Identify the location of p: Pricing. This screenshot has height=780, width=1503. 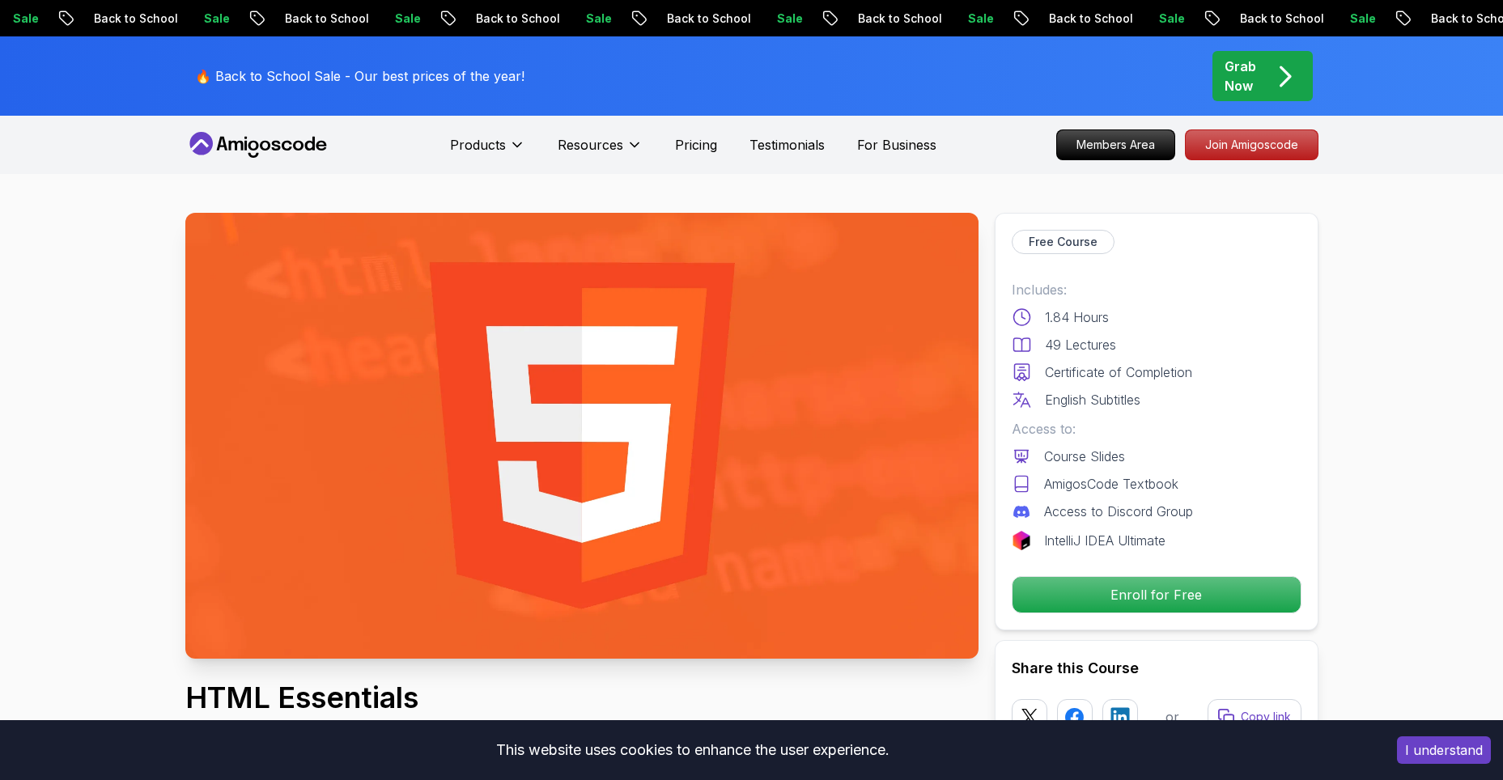
(696, 145).